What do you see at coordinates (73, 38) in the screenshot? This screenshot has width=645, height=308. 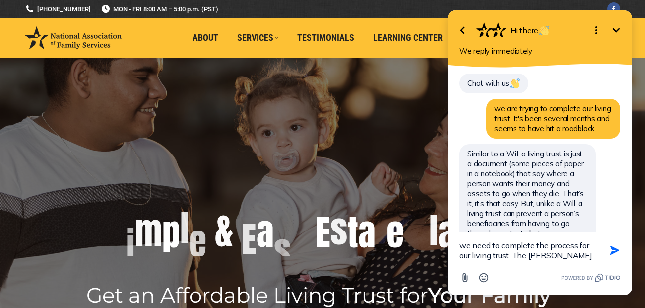 I see `img: National Association of Family Services` at bounding box center [73, 38].